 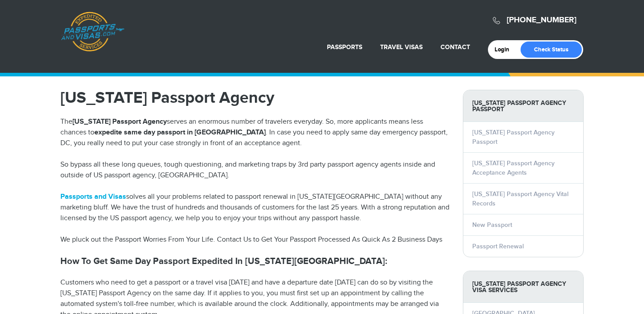 What do you see at coordinates (255, 133) in the screenshot?
I see `p: The serves an enormous number of travelers everyday. So, more applicants means less chances to . ...` at bounding box center [255, 133].